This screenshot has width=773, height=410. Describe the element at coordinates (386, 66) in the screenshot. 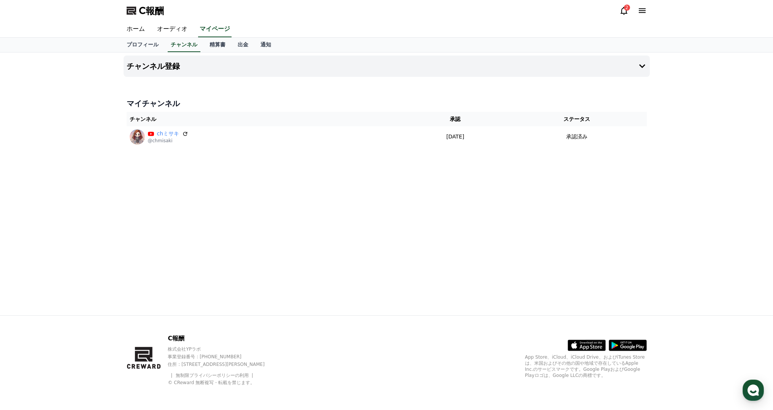

I see `button: チャンネル登録` at that location.